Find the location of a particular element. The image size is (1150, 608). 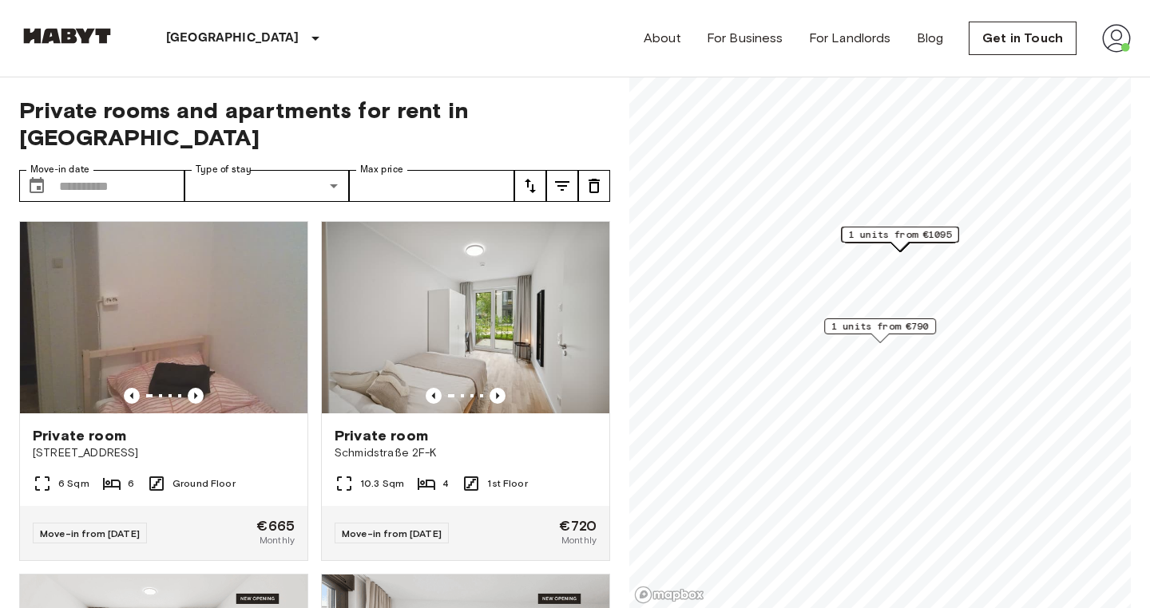

a: Mapbox logo is located at coordinates (669, 595).